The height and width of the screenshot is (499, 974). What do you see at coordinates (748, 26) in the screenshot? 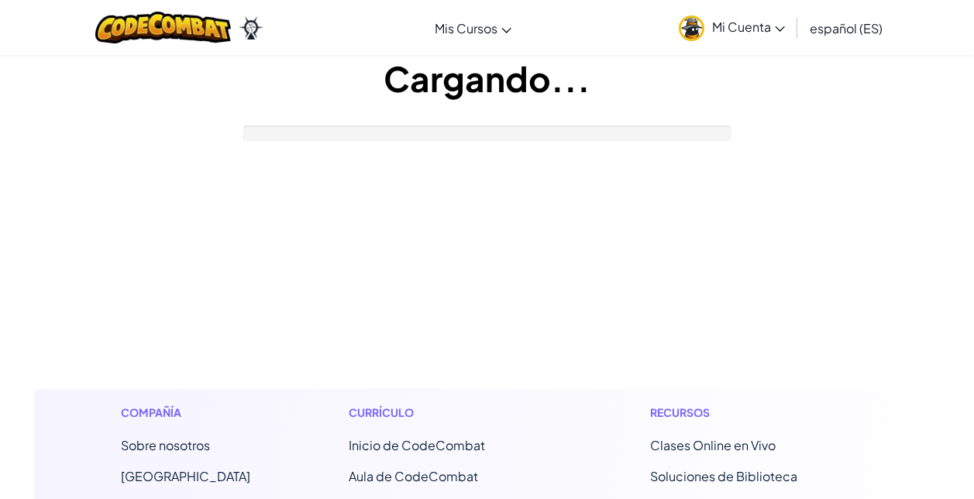
I see `span: Mi Cuenta` at bounding box center [748, 26].